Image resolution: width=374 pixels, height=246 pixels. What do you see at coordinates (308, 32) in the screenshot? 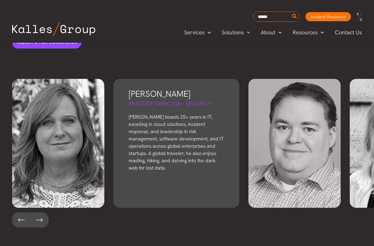
I see `a: ResourcesMenu Toggle` at bounding box center [308, 32].